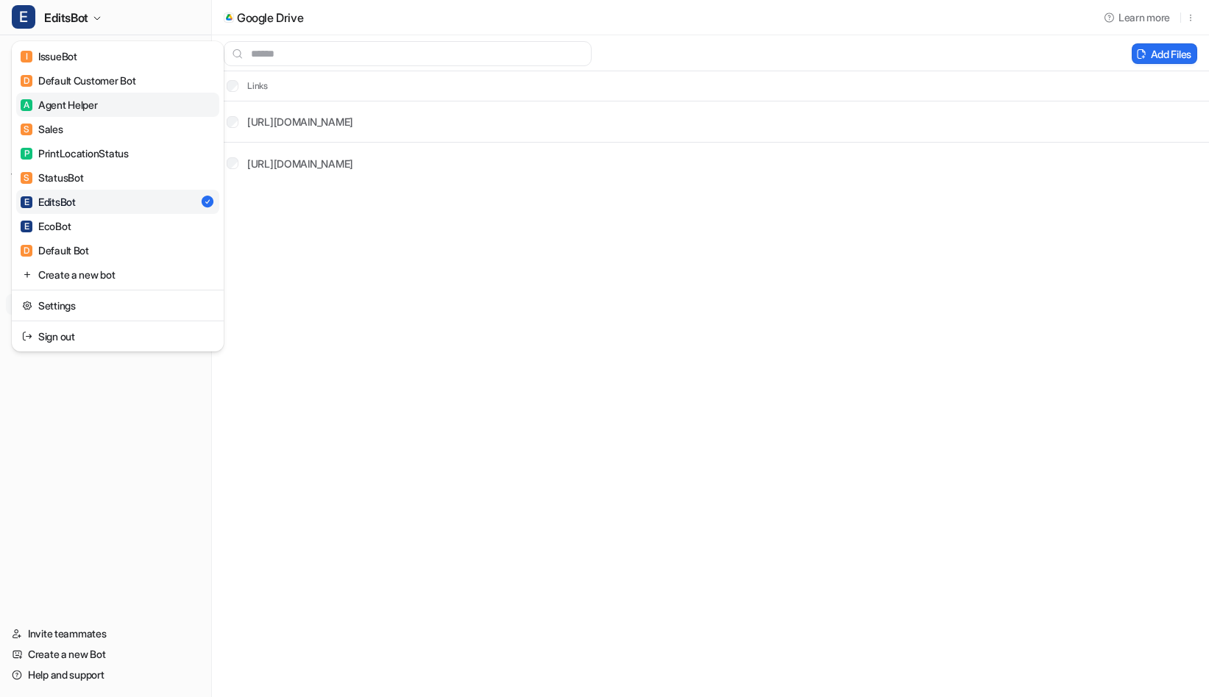 This screenshot has width=1209, height=697. Describe the element at coordinates (66, 18) in the screenshot. I see `span: EditsBot` at that location.